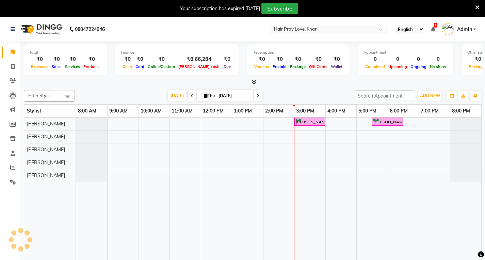  What do you see at coordinates (227, 67) in the screenshot?
I see `span: Due` at bounding box center [227, 67].